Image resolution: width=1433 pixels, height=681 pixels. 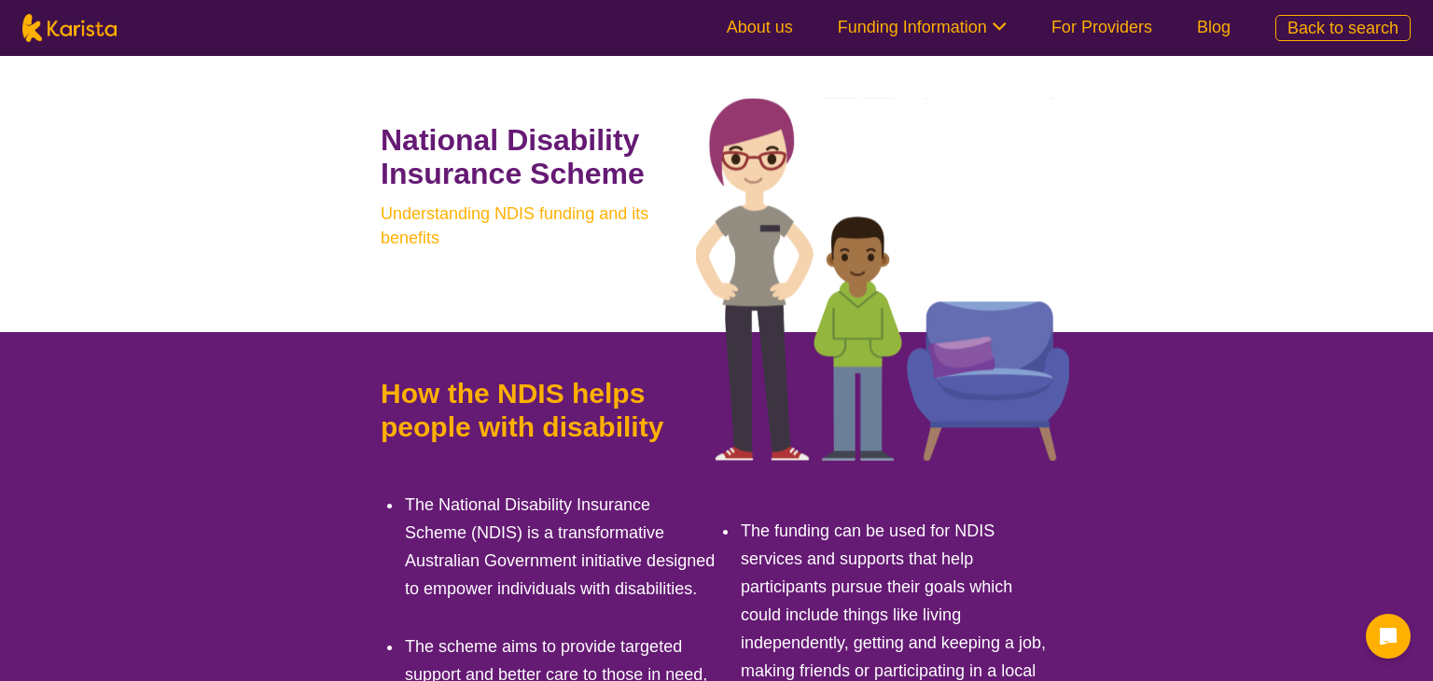 I want to click on b: Understanding NDIS funding and its benefits, so click(x=529, y=226).